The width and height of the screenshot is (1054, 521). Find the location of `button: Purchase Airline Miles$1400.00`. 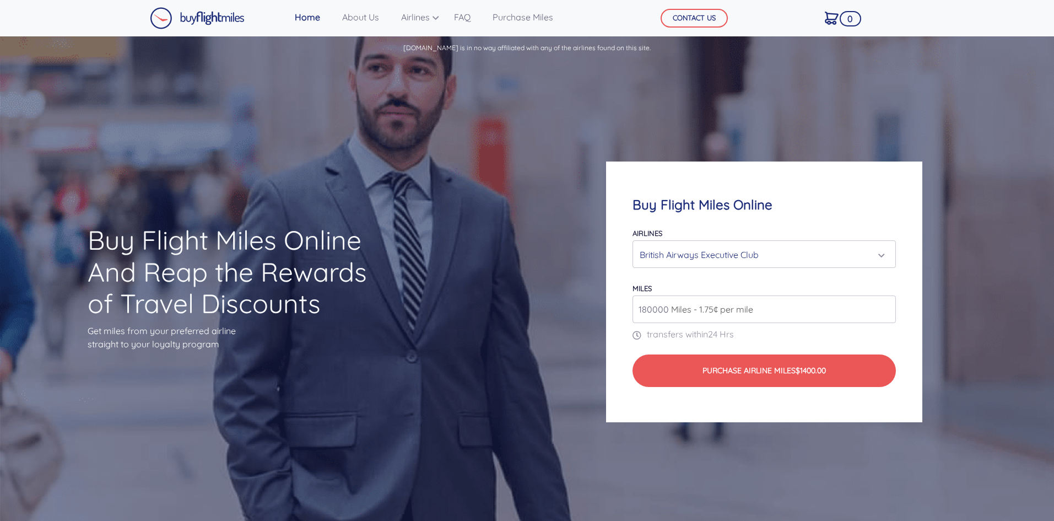

button: Purchase Airline Miles$1400.00 is located at coordinates (764, 370).